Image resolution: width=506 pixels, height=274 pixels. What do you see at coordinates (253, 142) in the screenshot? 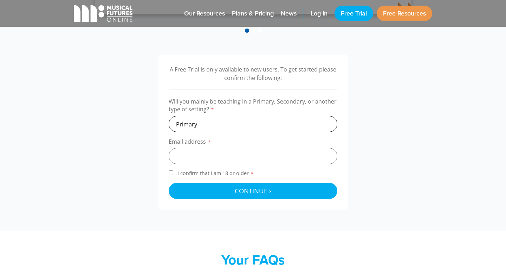
I see `label: Email address` at bounding box center [253, 142].